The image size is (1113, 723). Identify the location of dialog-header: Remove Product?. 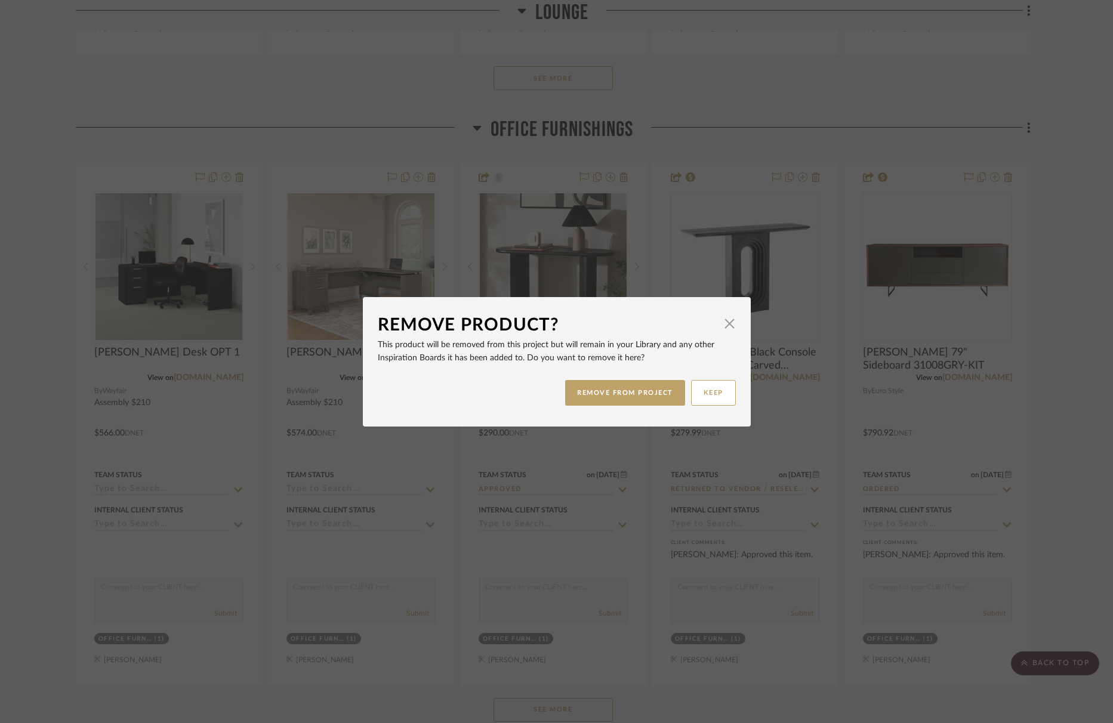
(557, 325).